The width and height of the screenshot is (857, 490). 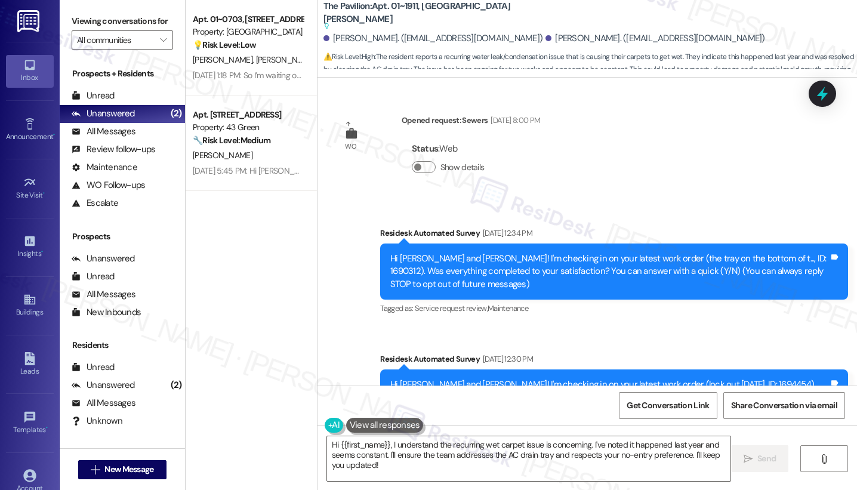 What do you see at coordinates (129, 469) in the screenshot?
I see `span: New Message` at bounding box center [129, 469].